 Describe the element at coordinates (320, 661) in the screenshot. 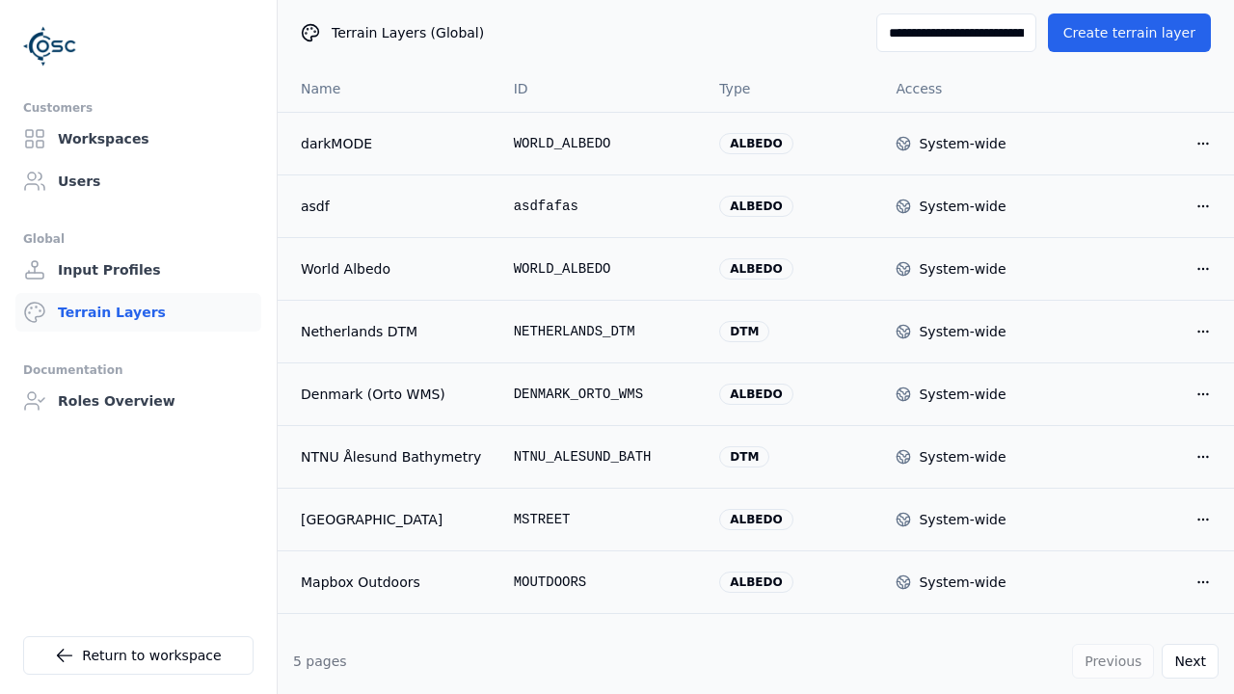

I see `span: 5 pages` at that location.